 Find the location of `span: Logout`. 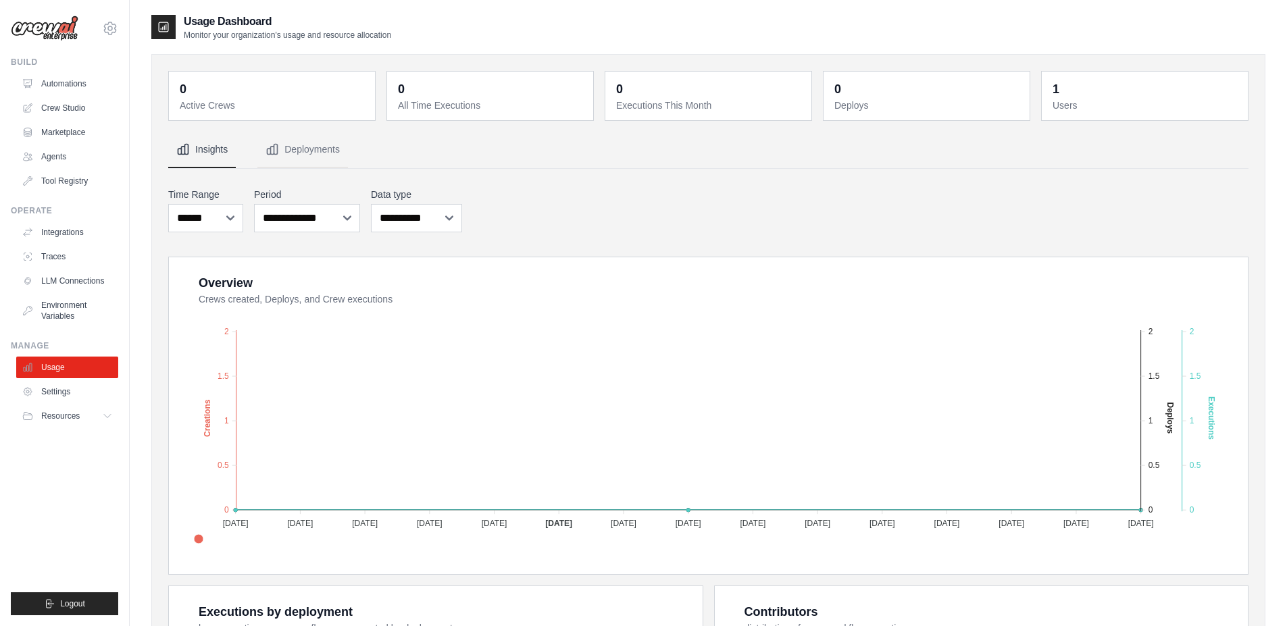

span: Logout is located at coordinates (72, 604).